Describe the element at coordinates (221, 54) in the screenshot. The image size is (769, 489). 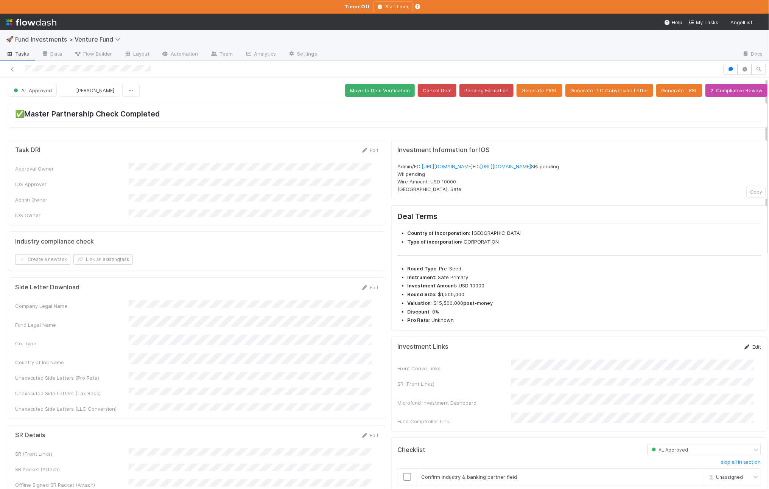
I see `a: Team` at that location.